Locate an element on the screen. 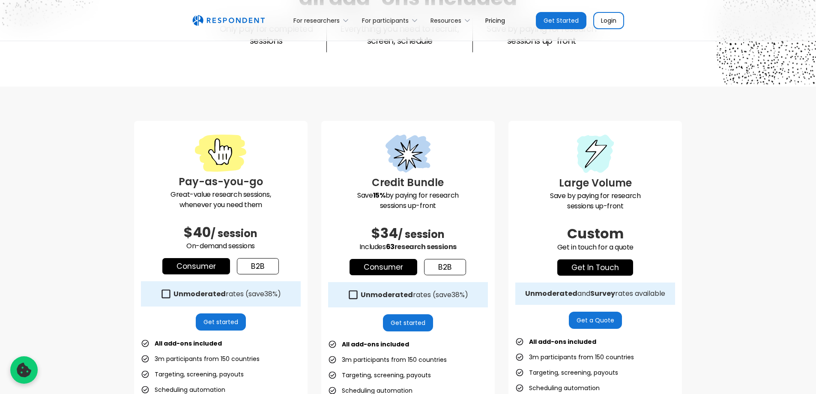 Image resolution: width=816 pixels, height=394 pixels. a: Login is located at coordinates (609, 21).